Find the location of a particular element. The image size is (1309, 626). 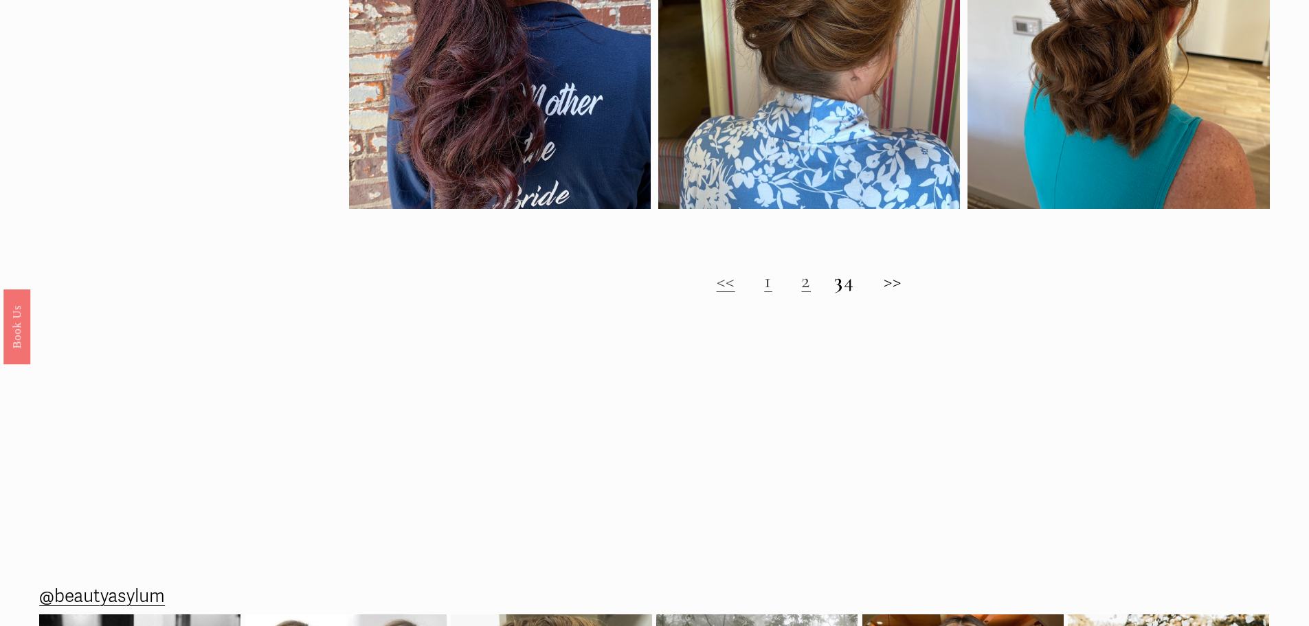

a: Book Us is located at coordinates (16, 326).